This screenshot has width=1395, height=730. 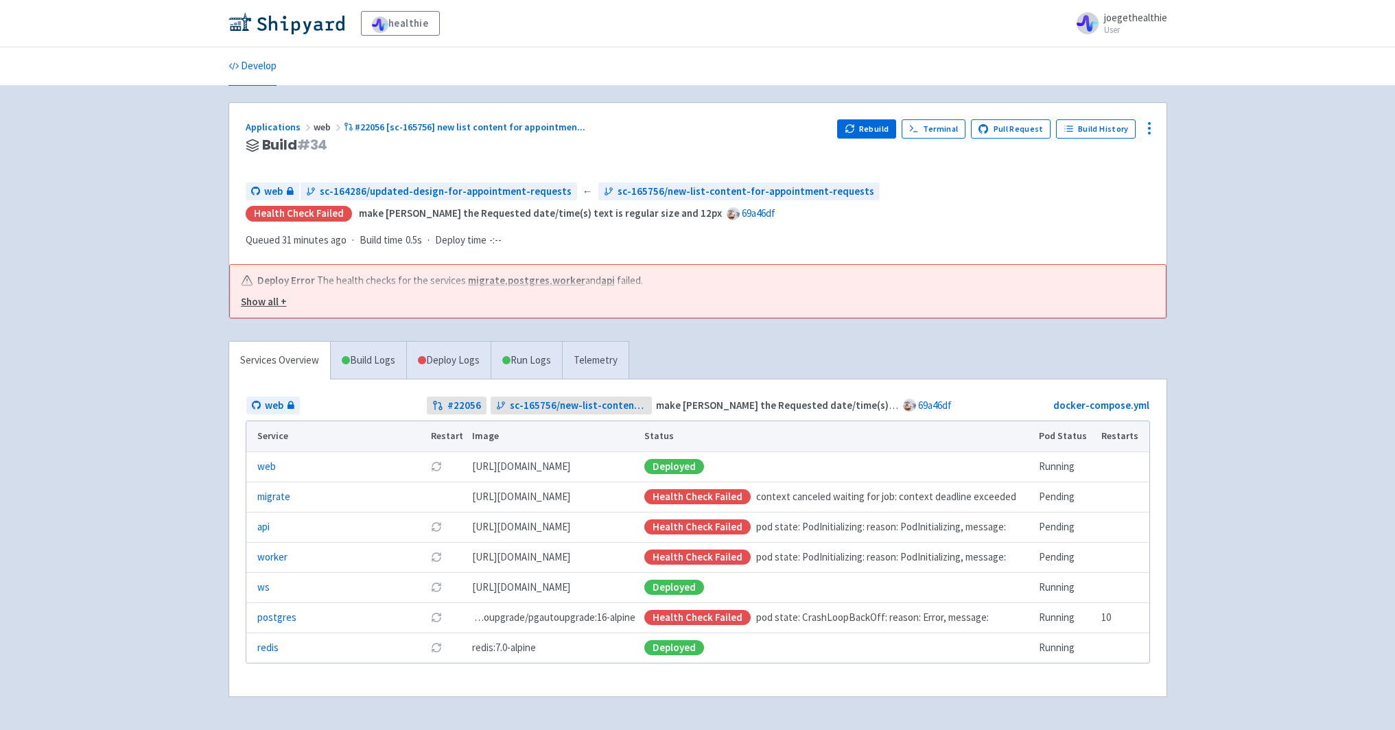 What do you see at coordinates (569, 280) in the screenshot?
I see `strong: worker` at bounding box center [569, 280].